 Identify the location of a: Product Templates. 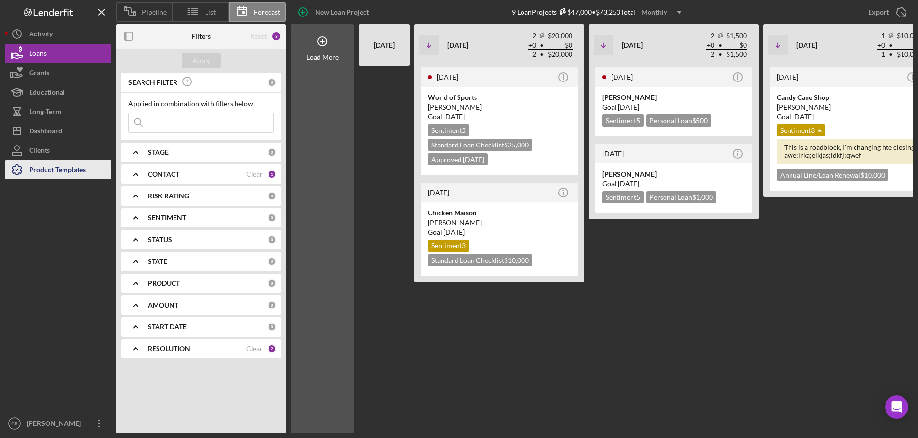
(58, 170).